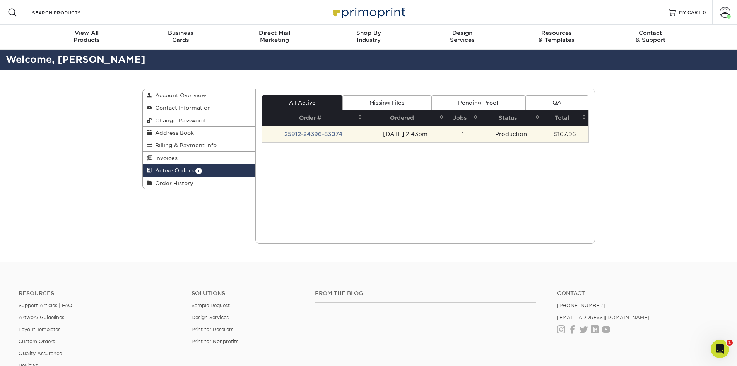  I want to click on a: Print for Resellers, so click(212, 329).